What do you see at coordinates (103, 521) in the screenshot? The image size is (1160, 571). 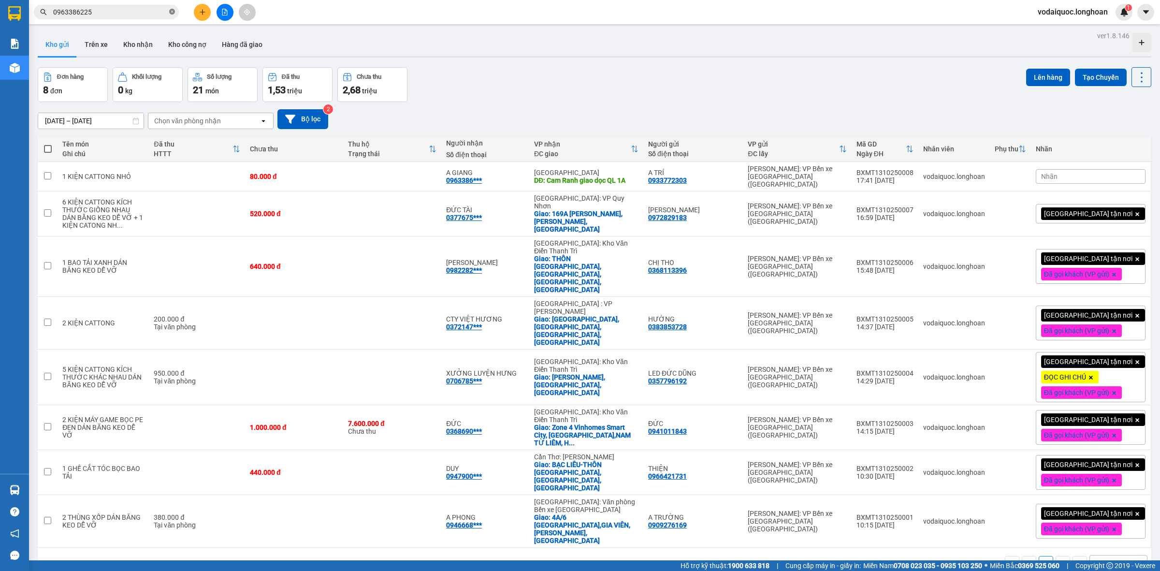 I see `div: 2 THÙNG XỐP DÁN BĂNG KEO DỄ VỠ` at bounding box center [103, 521].